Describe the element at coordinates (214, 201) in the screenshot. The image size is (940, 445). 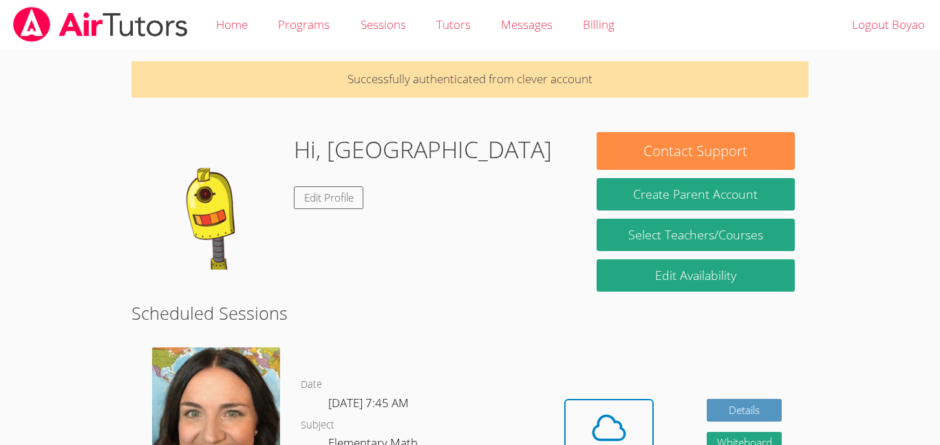
I see `img: default.png` at that location.